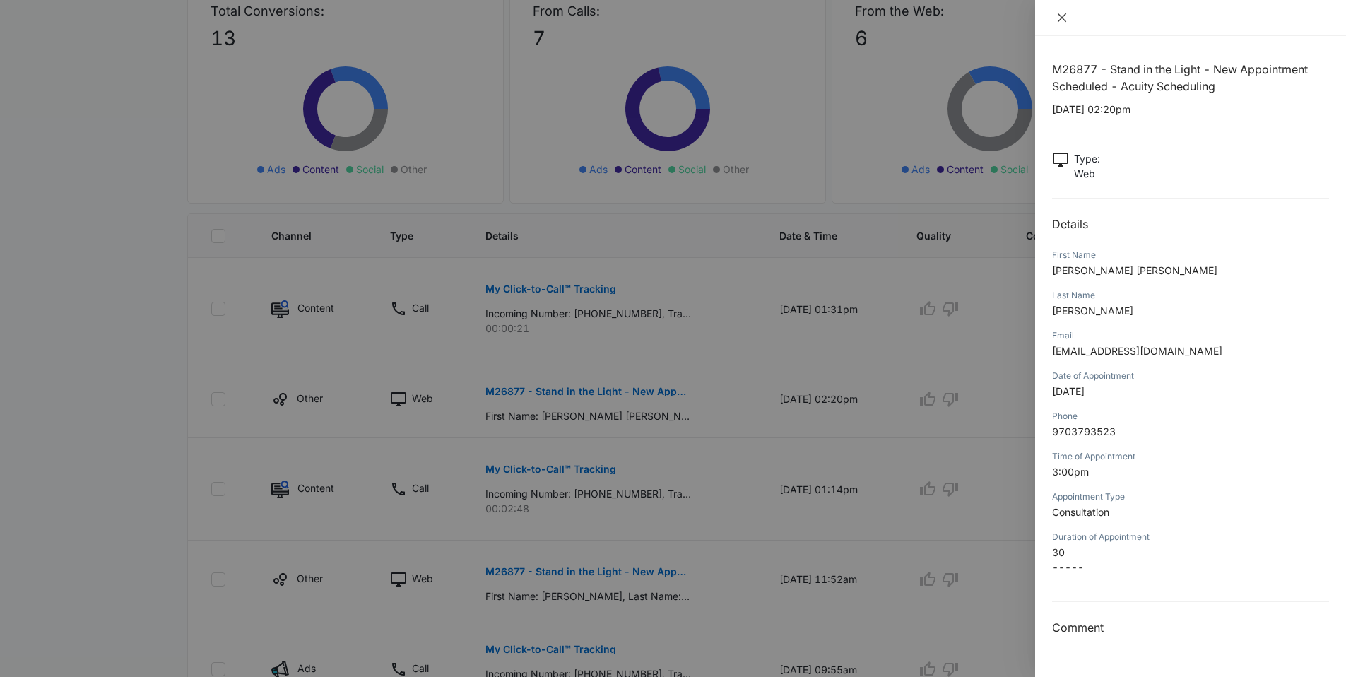 This screenshot has width=1346, height=677. What do you see at coordinates (1191, 376) in the screenshot?
I see `div: Date of Appointment` at bounding box center [1191, 376].